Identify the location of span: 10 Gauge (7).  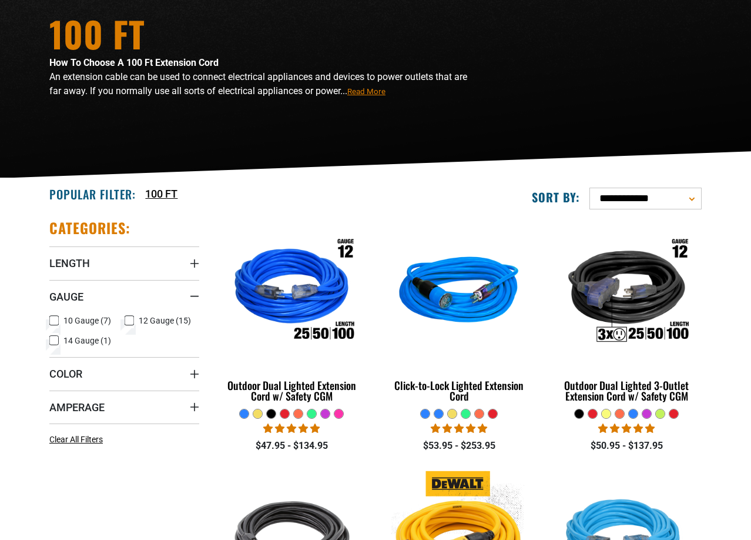
(87, 320).